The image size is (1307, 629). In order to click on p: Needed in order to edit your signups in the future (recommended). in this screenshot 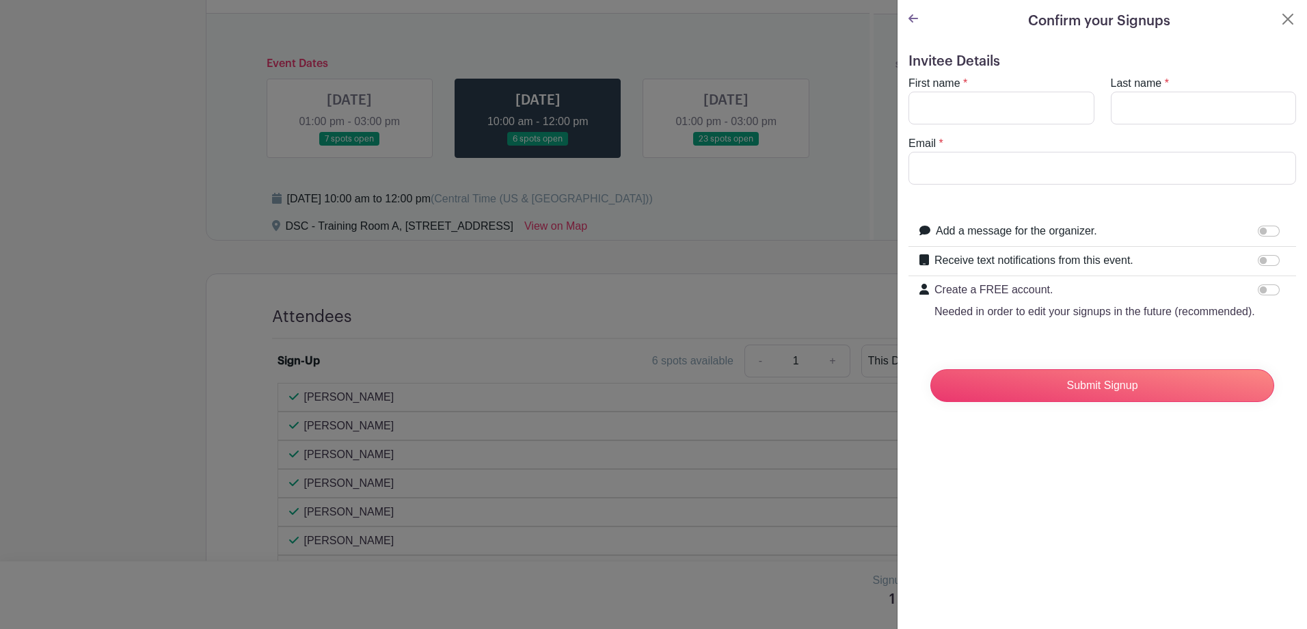, I will do `click(1094, 312)`.